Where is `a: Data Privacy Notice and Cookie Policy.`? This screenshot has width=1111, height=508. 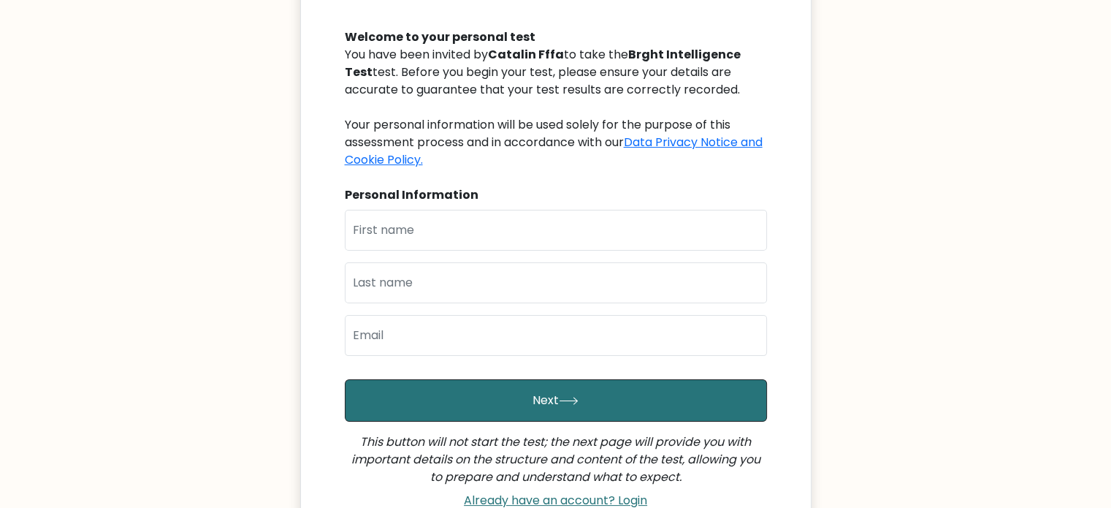
a: Data Privacy Notice and Cookie Policy. is located at coordinates (554, 150).